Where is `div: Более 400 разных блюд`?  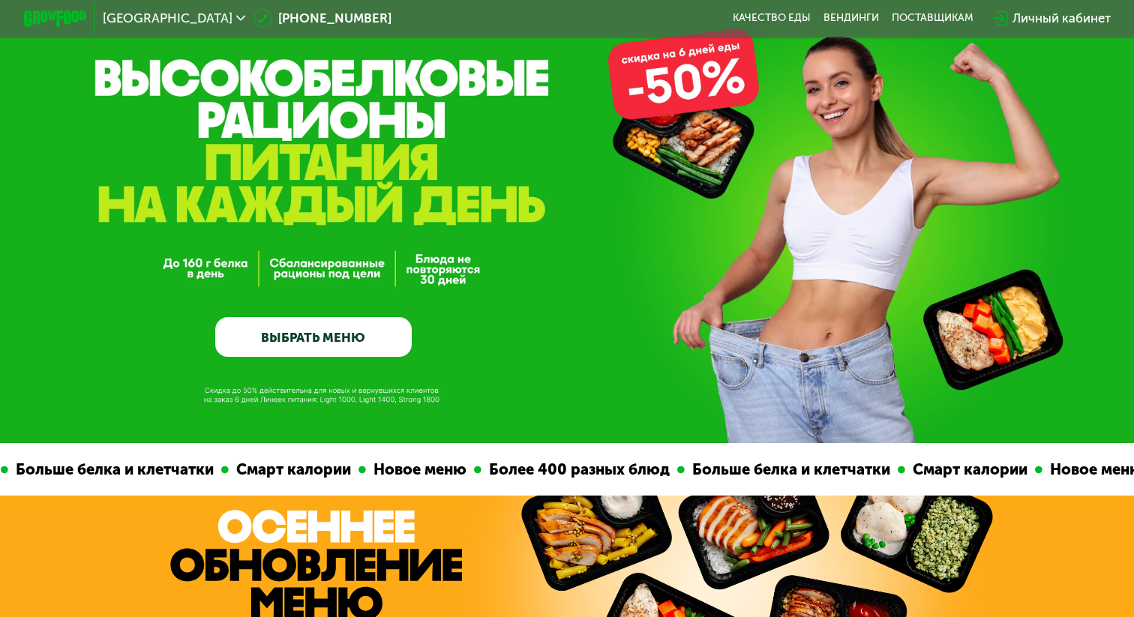
div: Более 400 разных блюд is located at coordinates (578, 469).